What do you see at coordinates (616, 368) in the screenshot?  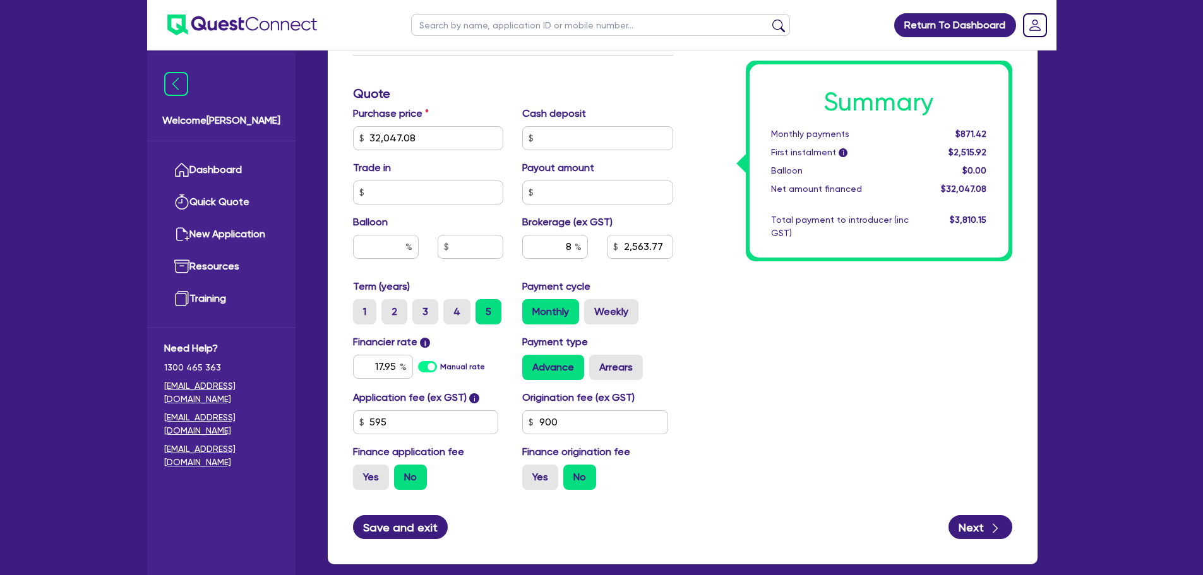 I see `label: Arrears` at bounding box center [616, 368].